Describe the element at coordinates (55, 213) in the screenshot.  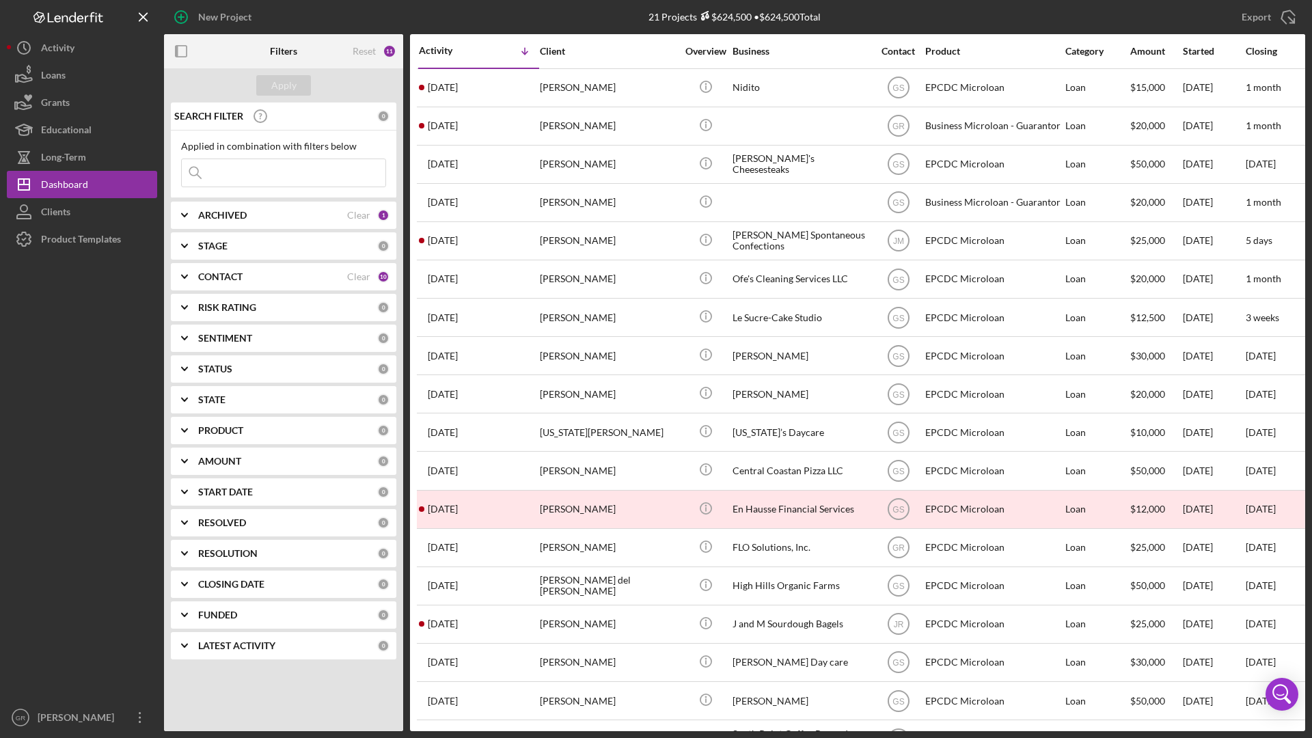
I see `div: Clients` at that location.